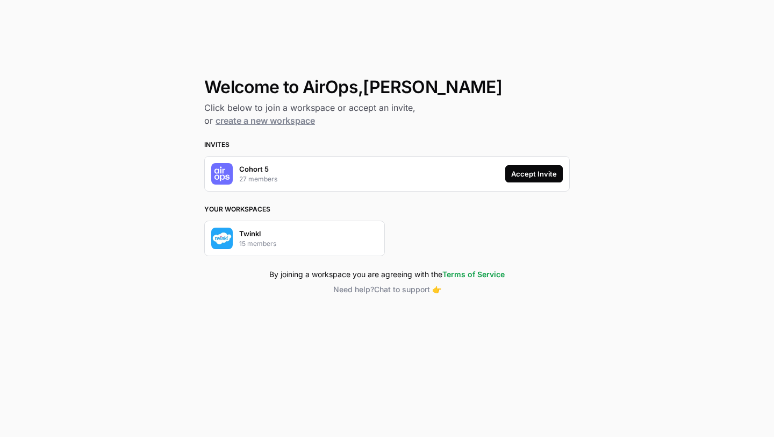 The width and height of the screenshot is (774, 437). Describe the element at coordinates (408, 289) in the screenshot. I see `span: Chat to support 👉` at that location.